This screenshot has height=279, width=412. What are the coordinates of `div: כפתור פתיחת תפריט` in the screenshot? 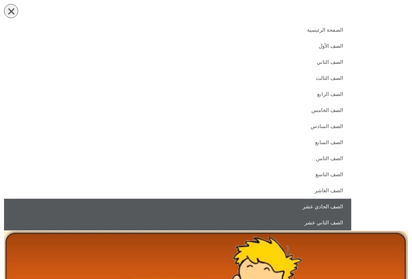 It's located at (11, 11).